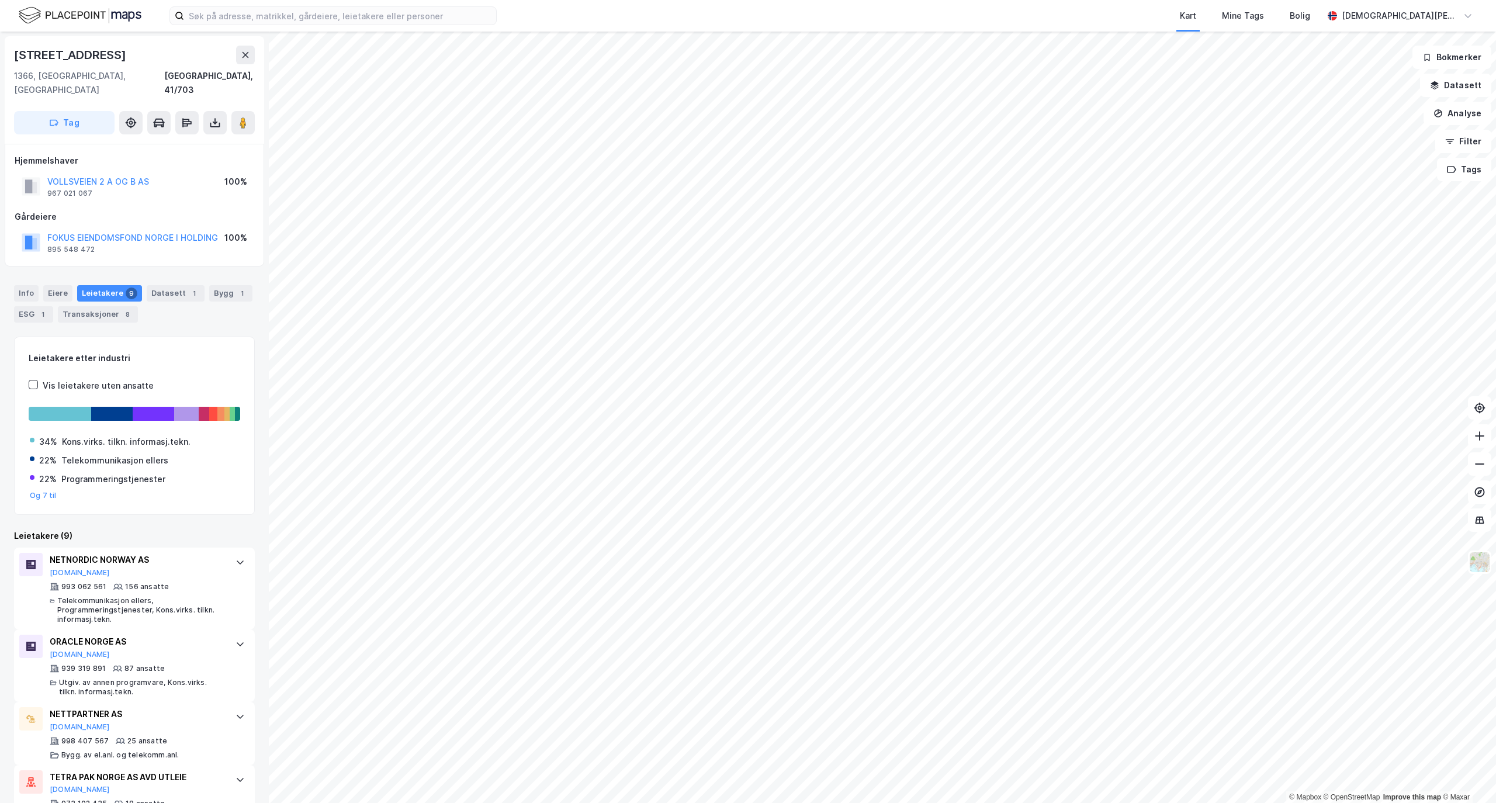 The width and height of the screenshot is (1496, 803). Describe the element at coordinates (131, 293) in the screenshot. I see `div: 9` at that location.